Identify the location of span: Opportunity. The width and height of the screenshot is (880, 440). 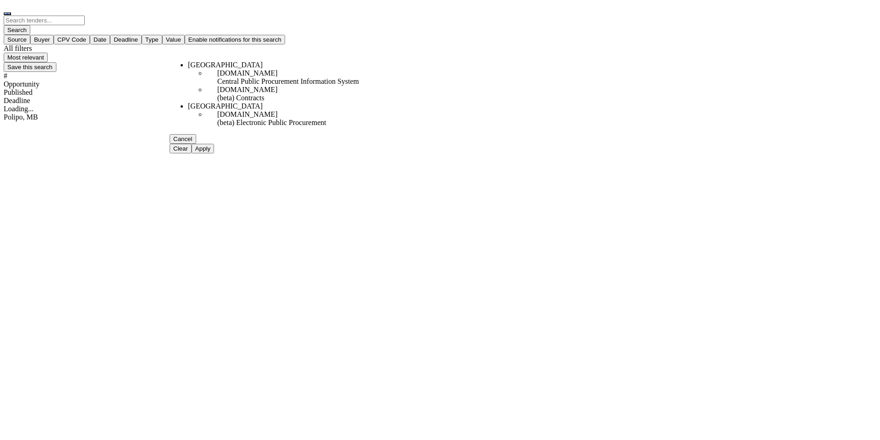
(22, 84).